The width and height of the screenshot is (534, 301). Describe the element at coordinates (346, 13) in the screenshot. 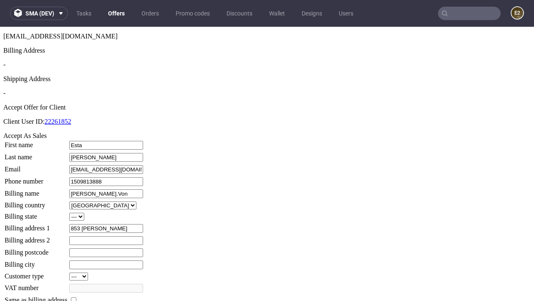

I see `a: Users` at that location.